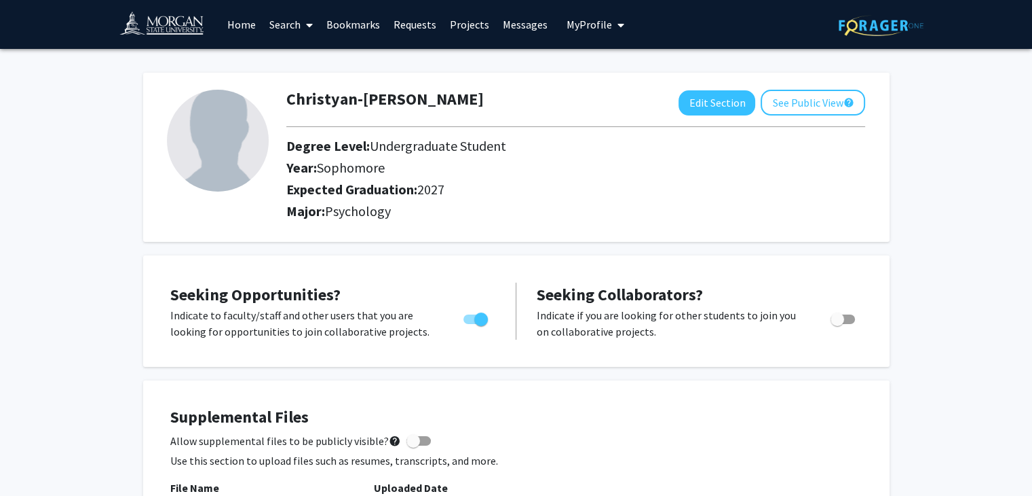 The height and width of the screenshot is (496, 1032). Describe the element at coordinates (517, 417) in the screenshot. I see `h4: Supplemental Files` at that location.